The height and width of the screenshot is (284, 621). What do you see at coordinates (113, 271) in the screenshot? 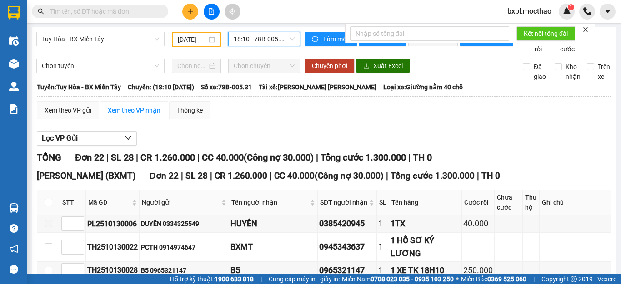
I see `td: TH2510130028` at bounding box center [113, 271].